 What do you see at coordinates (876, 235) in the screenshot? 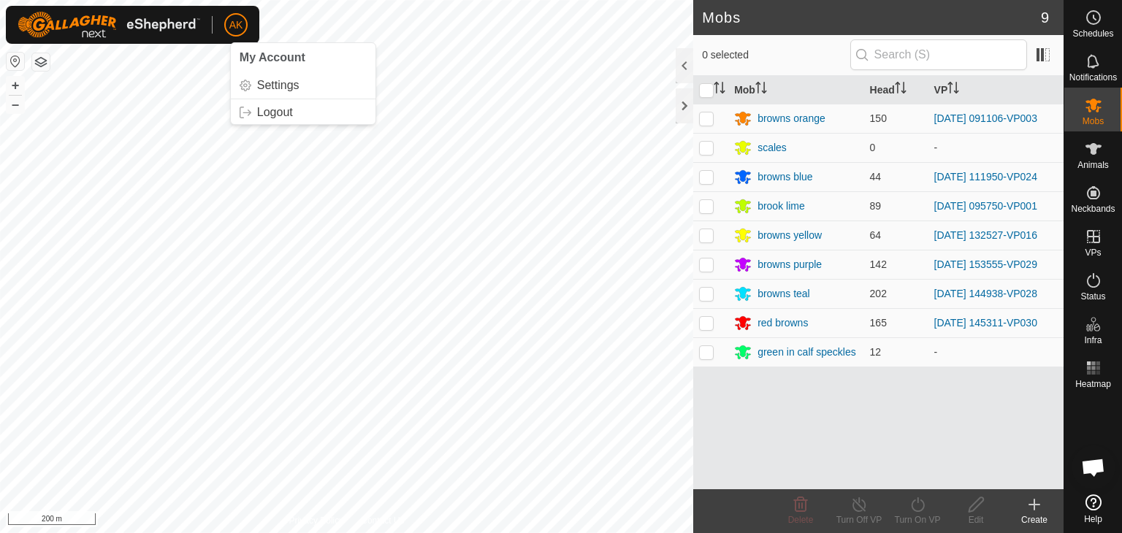
I see `span: 64` at bounding box center [876, 235].